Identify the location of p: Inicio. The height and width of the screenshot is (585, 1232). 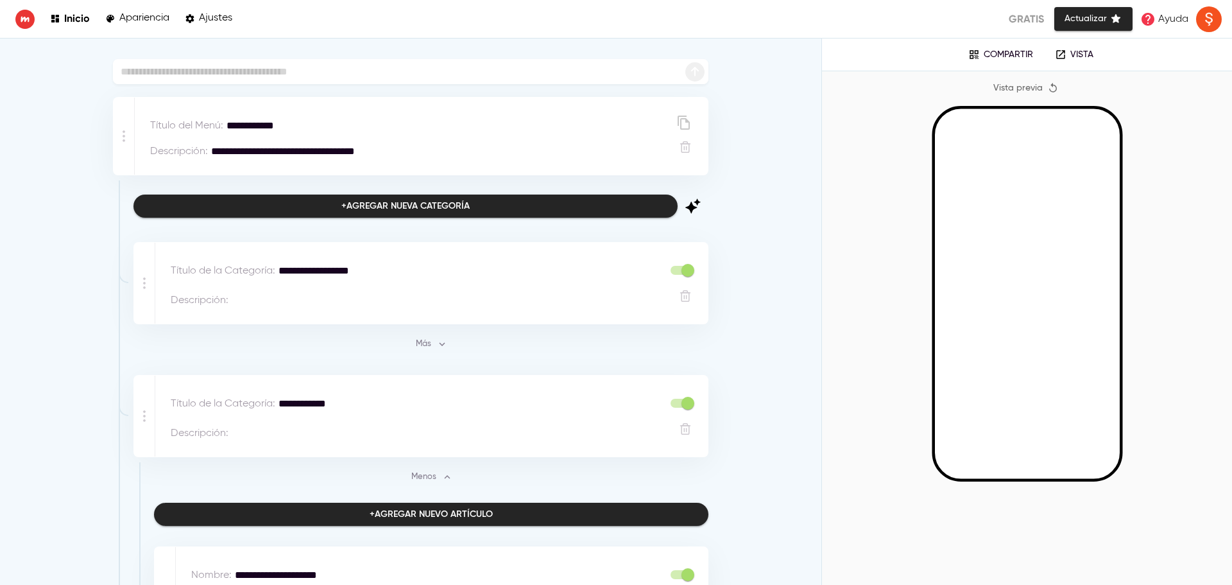
(77, 18).